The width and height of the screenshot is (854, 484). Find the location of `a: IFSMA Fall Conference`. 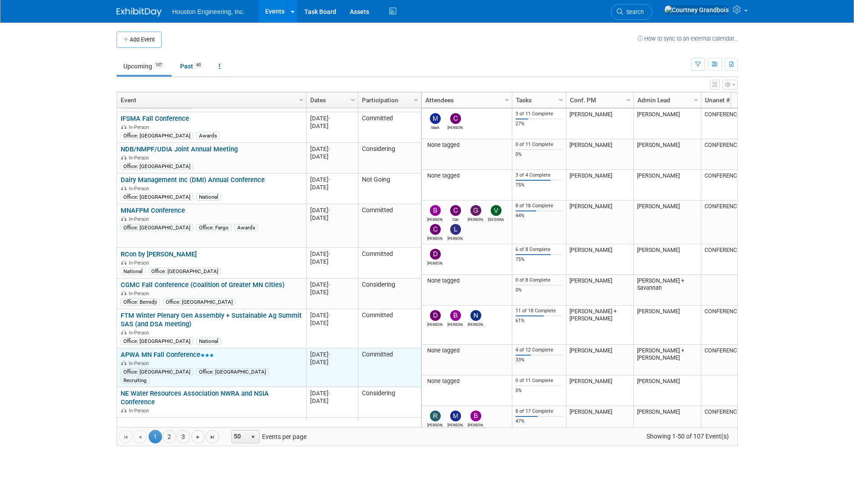

a: IFSMA Fall Conference is located at coordinates (155, 118).